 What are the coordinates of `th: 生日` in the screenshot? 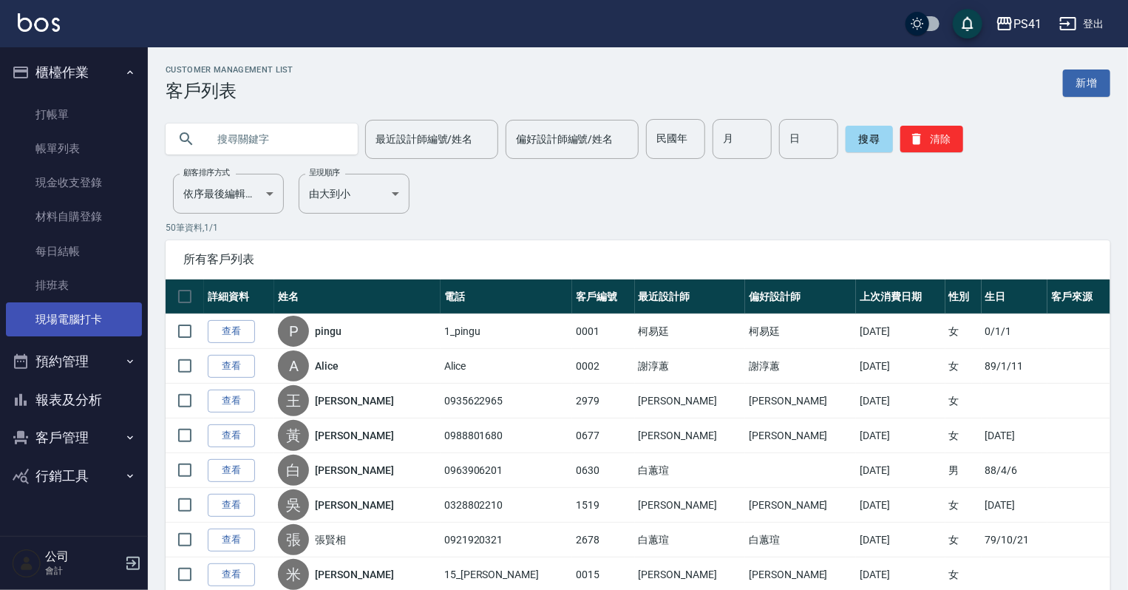 It's located at (1014, 296).